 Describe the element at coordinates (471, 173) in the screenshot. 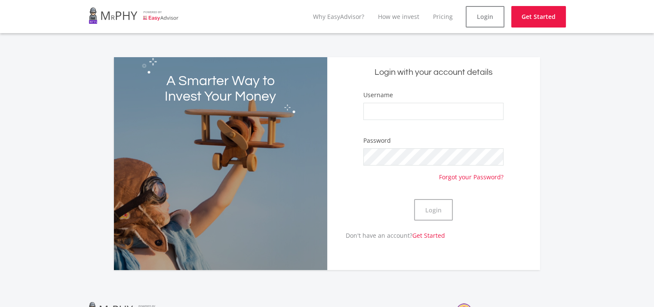

I see `a: Forgot your Password?` at that location.